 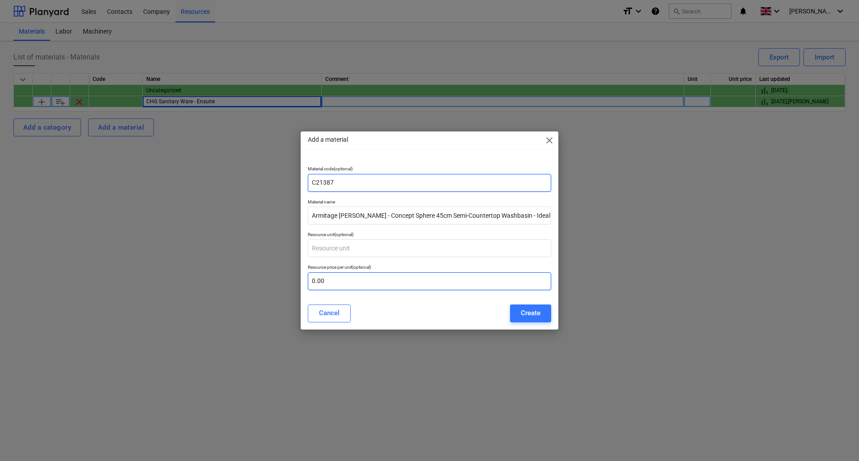 What do you see at coordinates (530, 313) in the screenshot?
I see `div: Create` at bounding box center [530, 313].